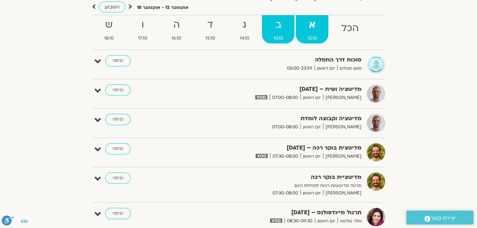 The image size is (477, 228). Describe the element at coordinates (109, 25) in the screenshot. I see `strong: ש` at that location.